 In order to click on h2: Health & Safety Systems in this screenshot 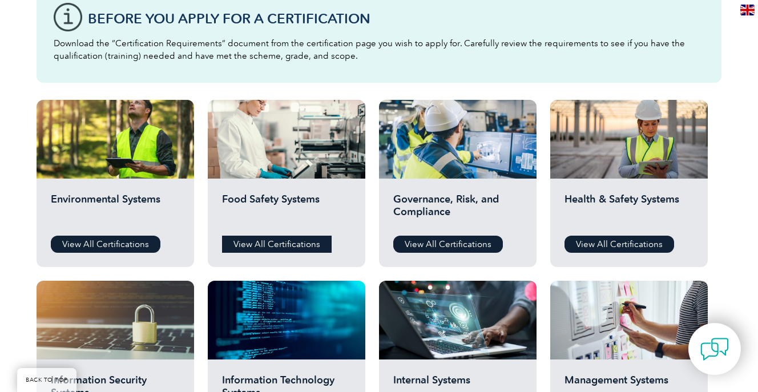, I will do `click(629, 210)`.